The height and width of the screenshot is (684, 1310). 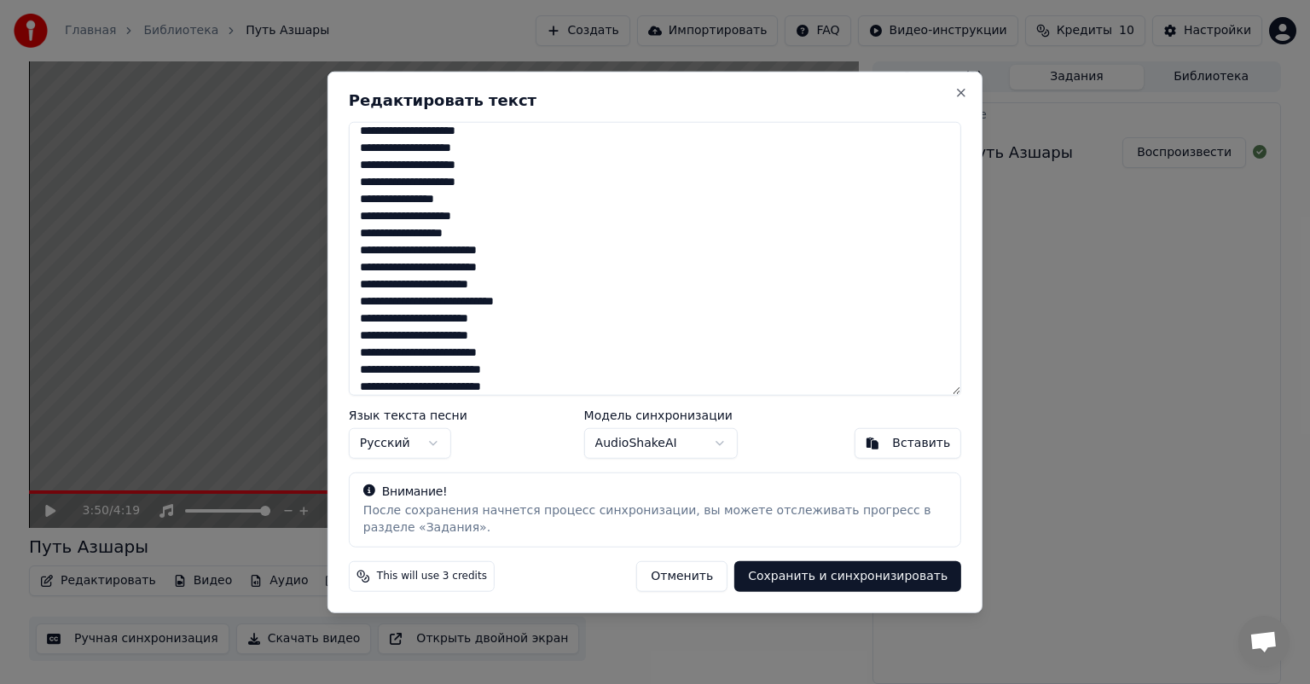 I want to click on label: Язык текста песни, so click(x=408, y=415).